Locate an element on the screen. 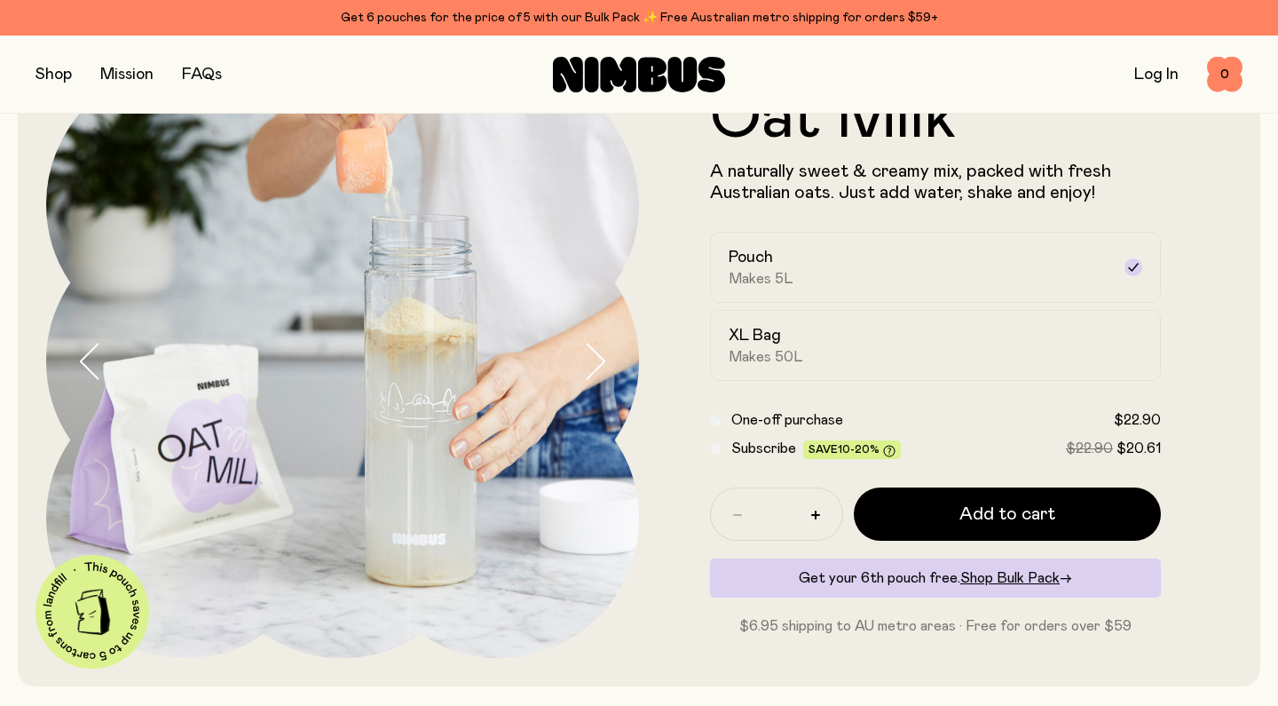  span: $20.61 is located at coordinates (1139, 448).